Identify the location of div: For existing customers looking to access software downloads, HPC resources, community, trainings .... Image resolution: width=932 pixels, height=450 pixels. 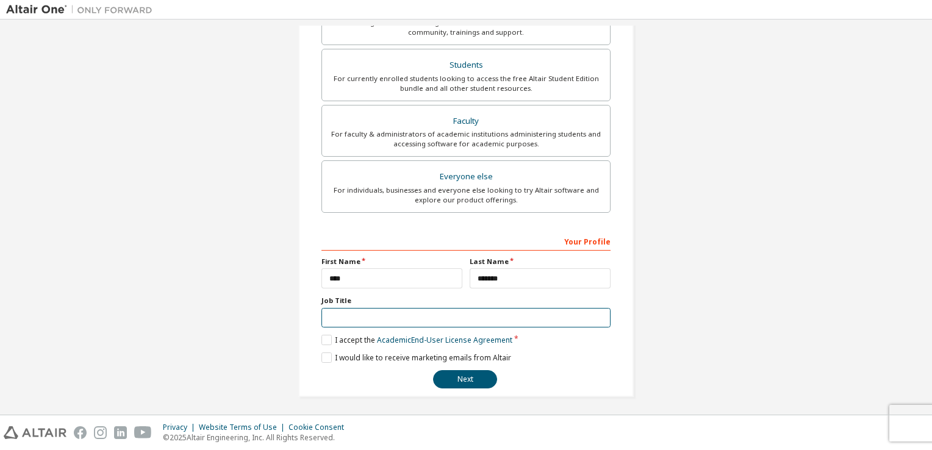
(466, 27).